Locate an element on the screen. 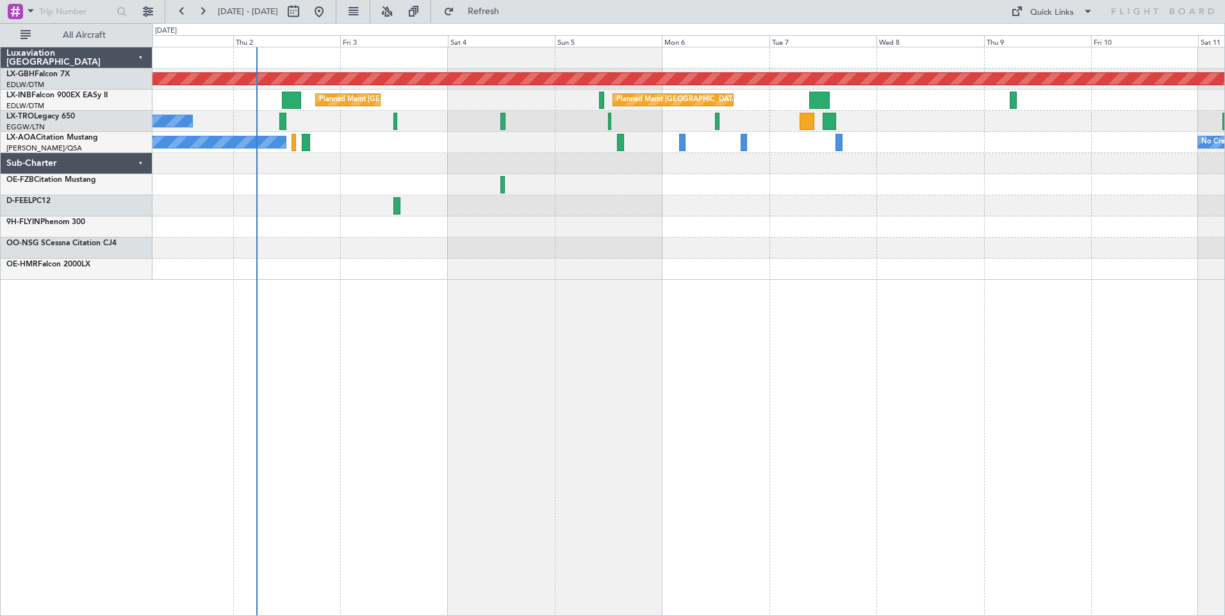 The image size is (1225, 616). a: OO-NSG SCessna Citation CJ4 is located at coordinates (62, 243).